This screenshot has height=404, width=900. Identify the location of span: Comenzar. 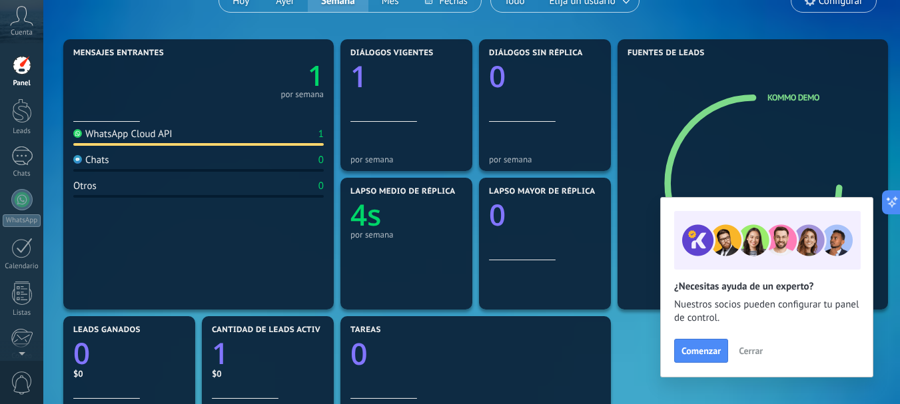
(701, 351).